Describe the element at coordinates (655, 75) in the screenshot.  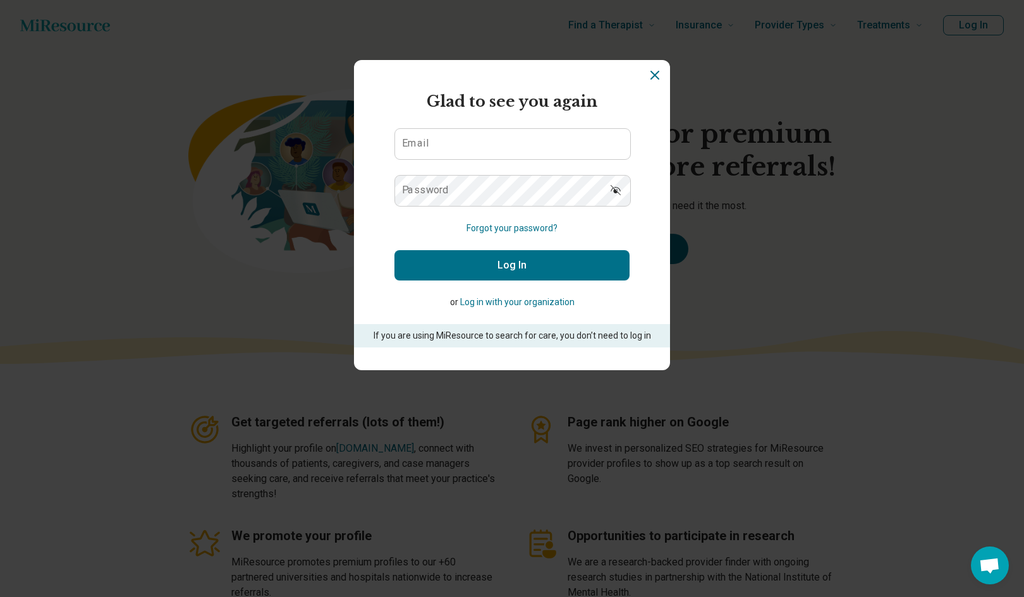
I see `button: Dismiss` at that location.